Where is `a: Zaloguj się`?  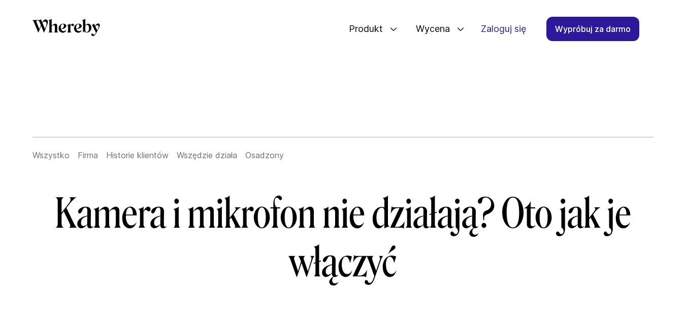
a: Zaloguj się is located at coordinates (503, 29).